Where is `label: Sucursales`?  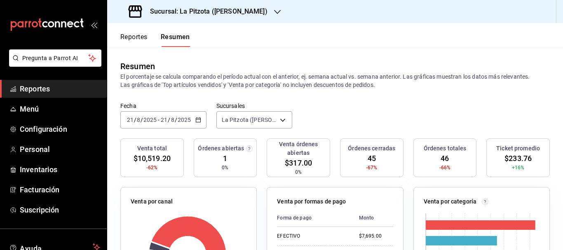 label: Sucursales is located at coordinates (254, 106).